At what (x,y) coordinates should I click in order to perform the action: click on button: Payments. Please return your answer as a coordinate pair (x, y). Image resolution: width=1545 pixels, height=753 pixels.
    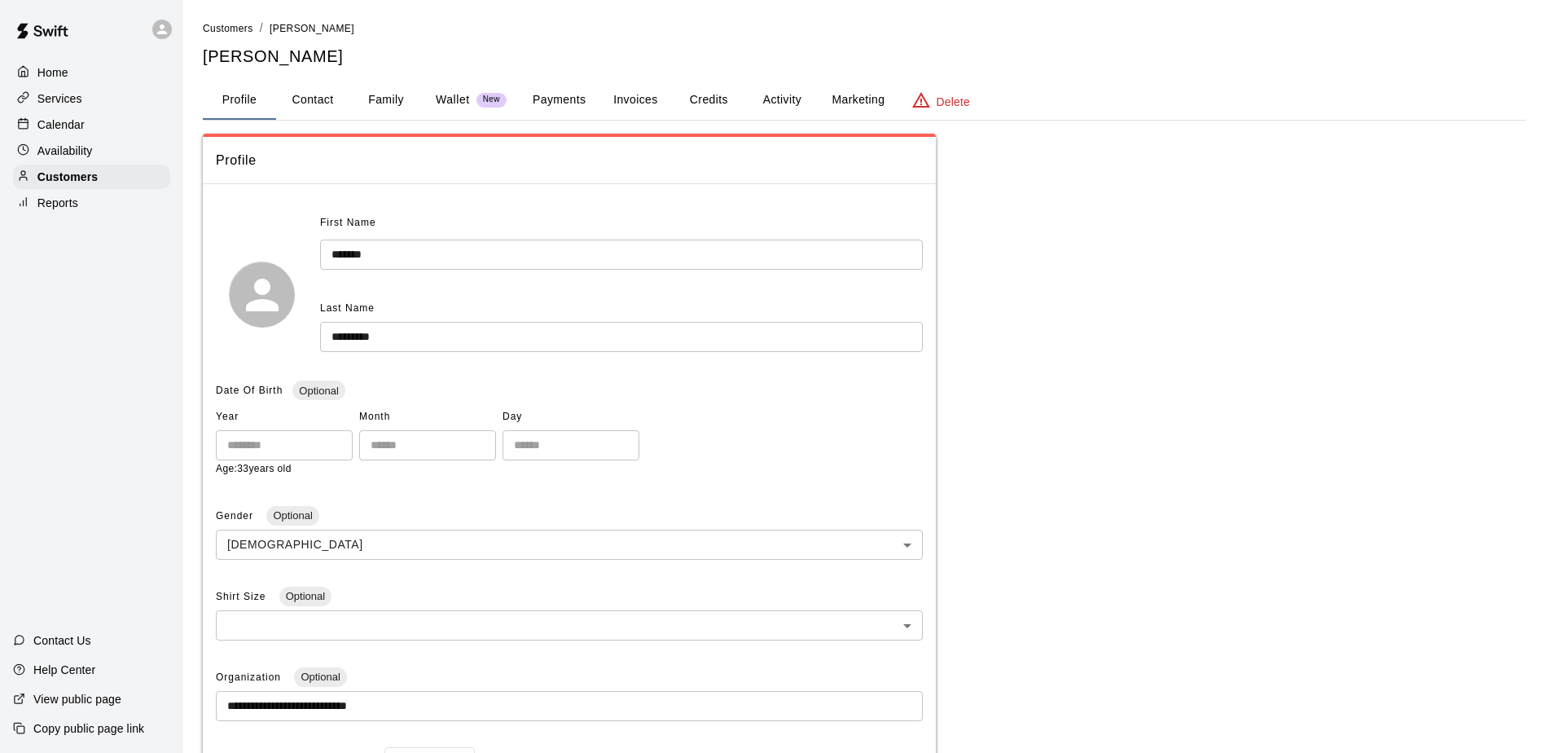
    Looking at the image, I should click on (559, 100).